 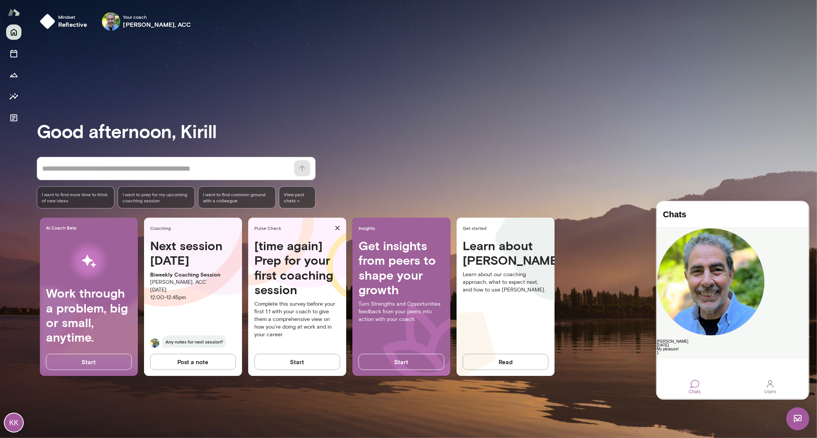 I want to click on p: Complete this survey before your first 1:1 with your coach to give them a comprehensive view on h..., so click(x=297, y=320).